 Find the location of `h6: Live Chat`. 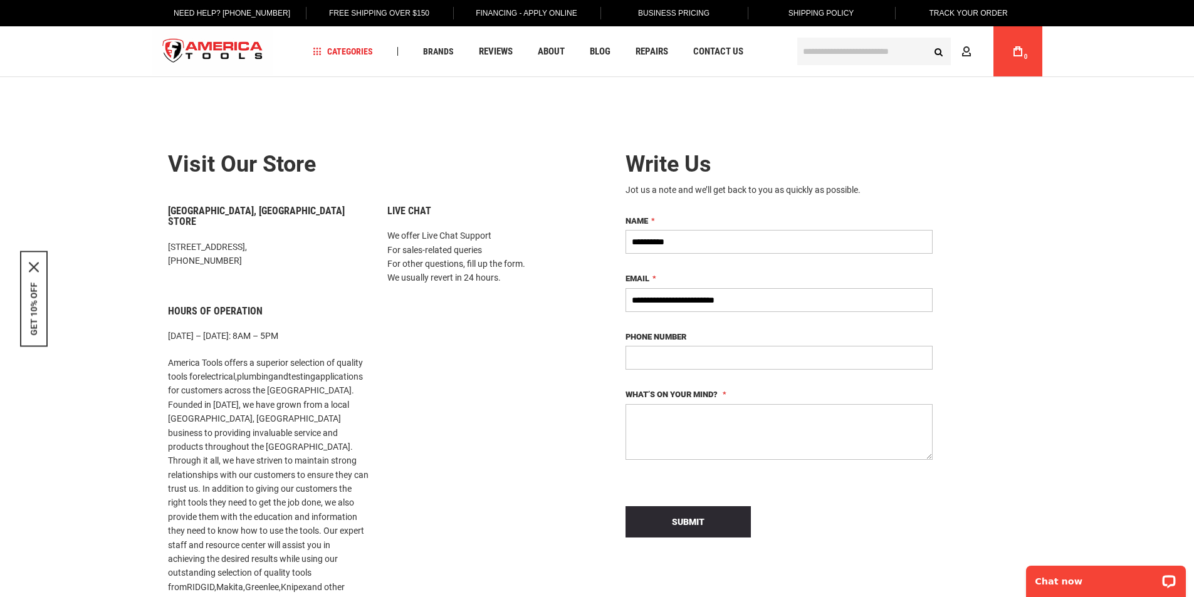

h6: Live Chat is located at coordinates (488, 211).